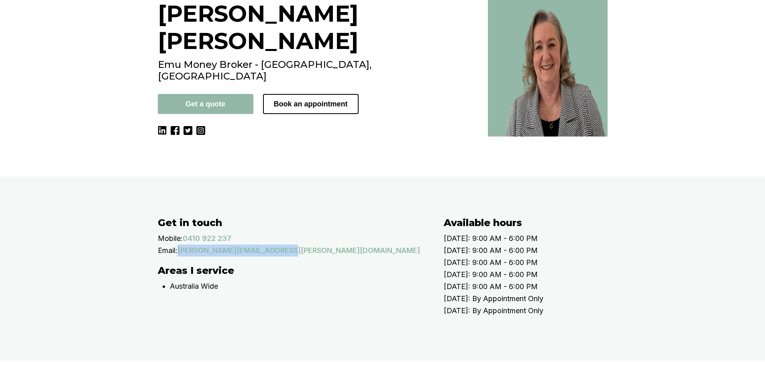 The height and width of the screenshot is (369, 765). What do you see at coordinates (533, 222) in the screenshot?
I see `h2: Available hours` at bounding box center [533, 222].